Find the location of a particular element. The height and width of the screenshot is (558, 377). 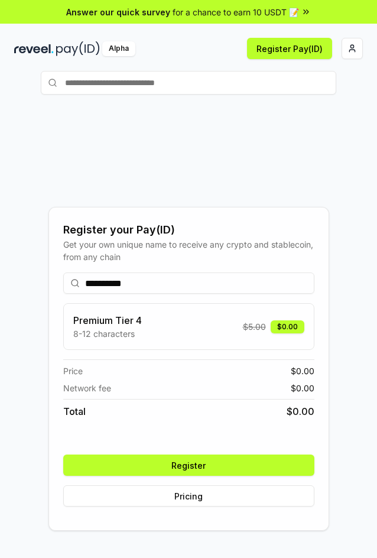

span: Network fee is located at coordinates (87, 388).